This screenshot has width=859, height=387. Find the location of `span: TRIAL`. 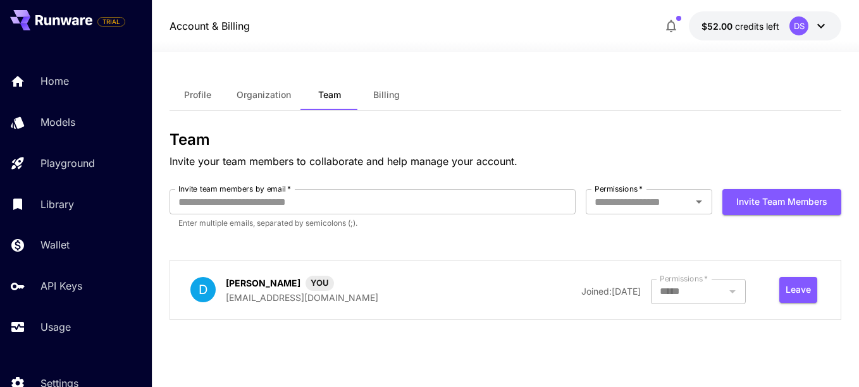

span: TRIAL is located at coordinates (111, 22).